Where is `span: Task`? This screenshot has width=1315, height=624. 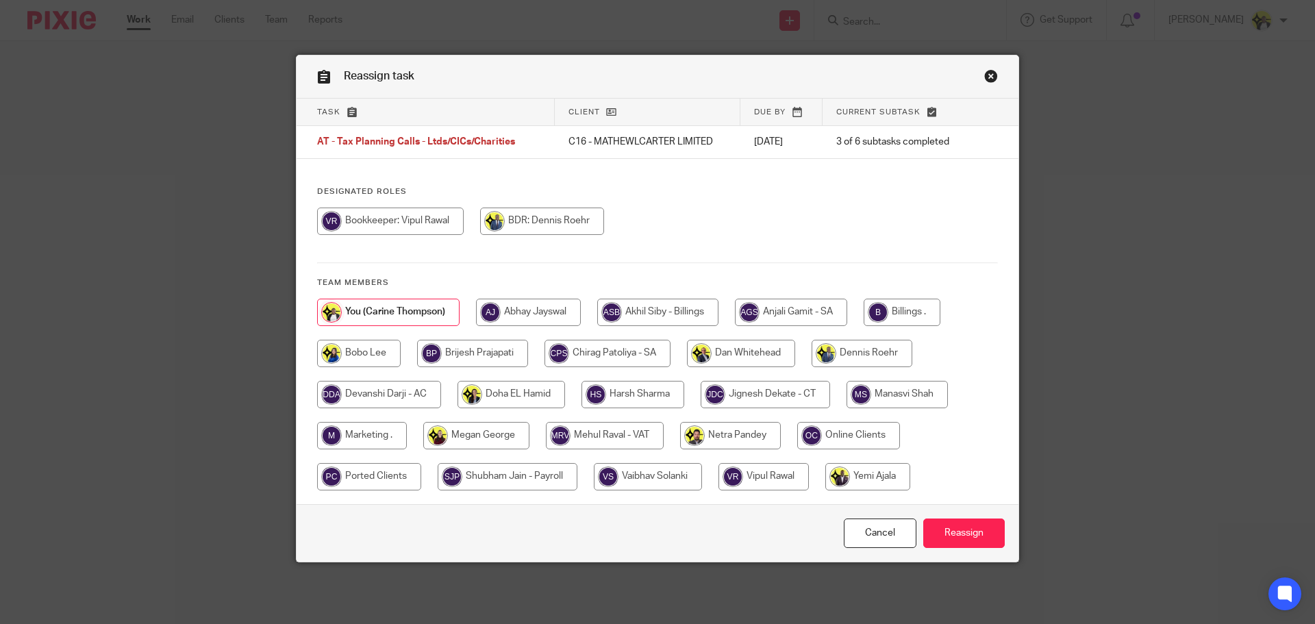 span: Task is located at coordinates (329, 112).